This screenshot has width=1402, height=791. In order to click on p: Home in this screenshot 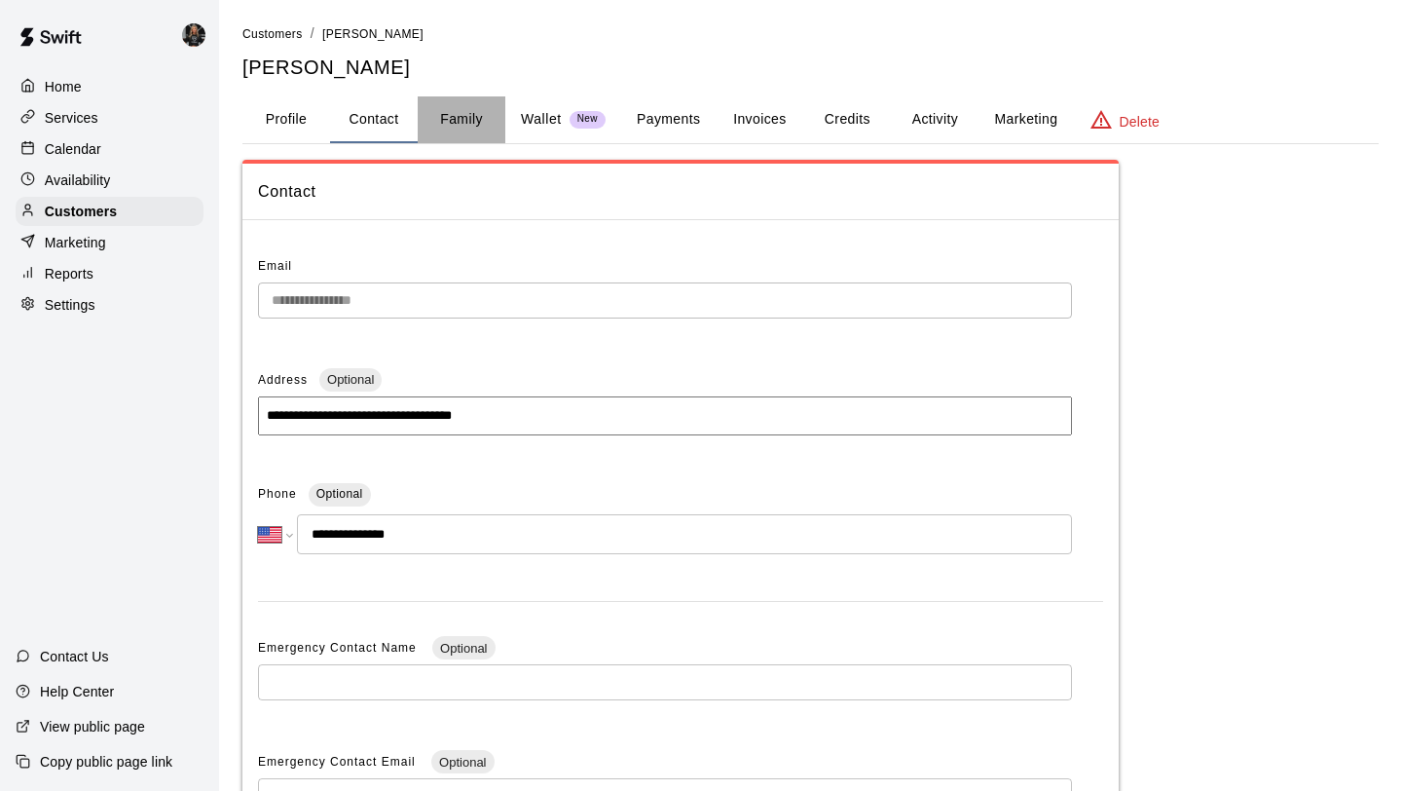, I will do `click(63, 87)`.